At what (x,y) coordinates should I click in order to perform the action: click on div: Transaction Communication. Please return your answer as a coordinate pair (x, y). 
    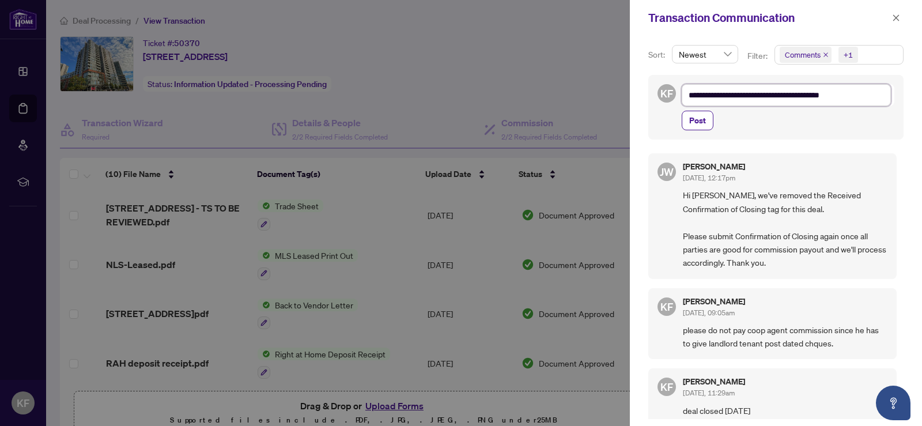
    Looking at the image, I should click on (768, 18).